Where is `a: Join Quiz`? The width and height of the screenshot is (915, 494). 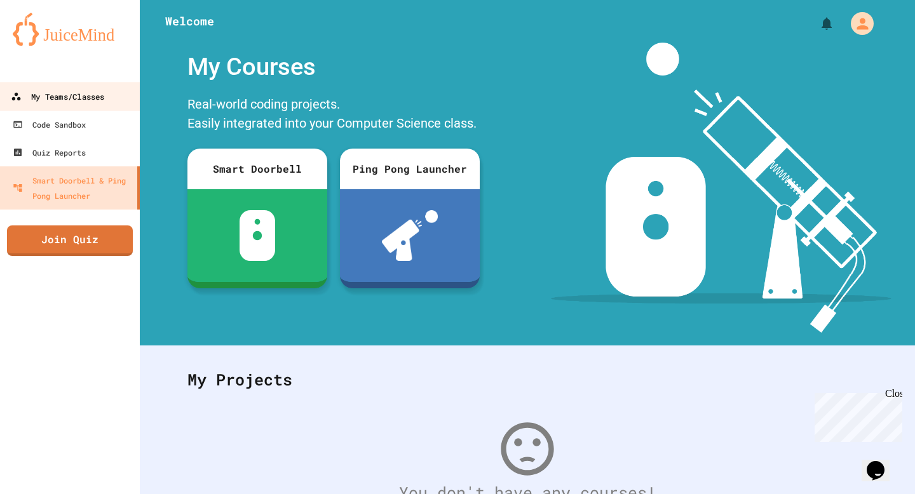 a: Join Quiz is located at coordinates (70, 241).